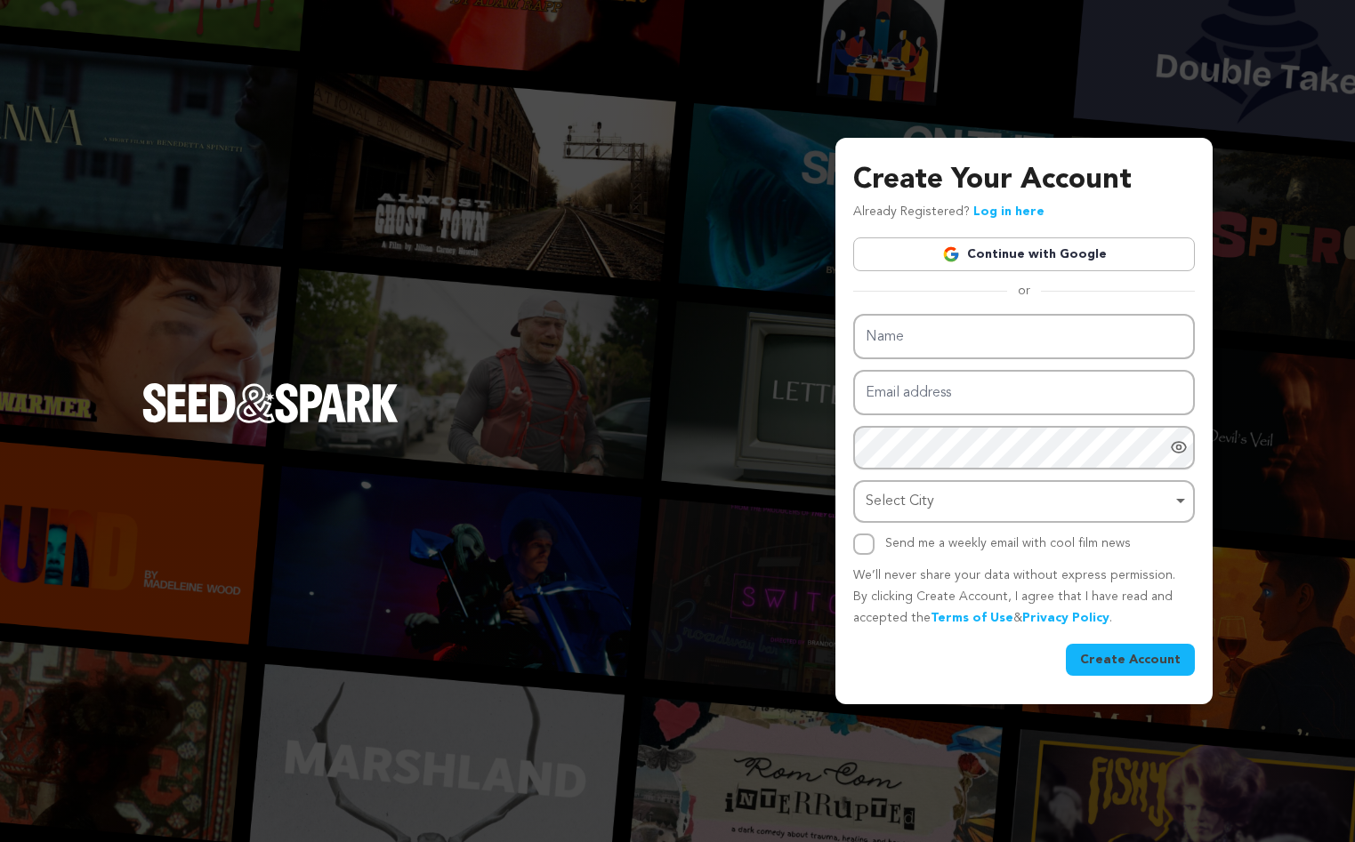 This screenshot has height=842, width=1355. Describe the element at coordinates (1024, 291) in the screenshot. I see `span: or` at that location.